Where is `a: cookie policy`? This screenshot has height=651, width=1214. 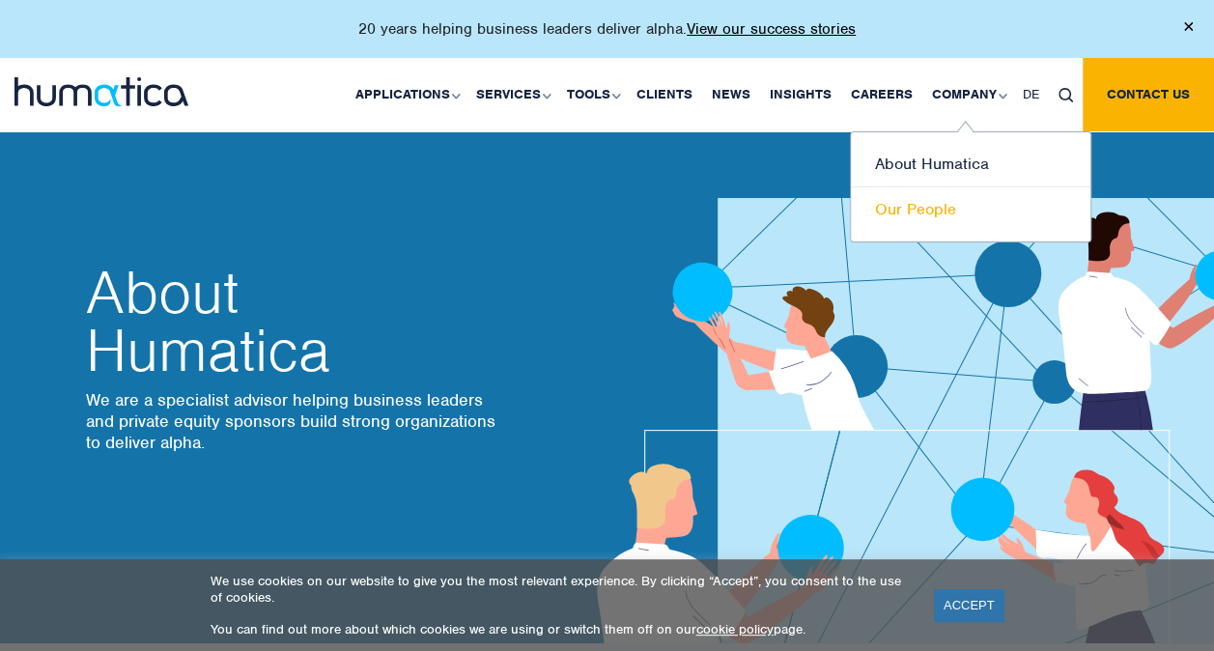 a: cookie policy is located at coordinates (735, 629).